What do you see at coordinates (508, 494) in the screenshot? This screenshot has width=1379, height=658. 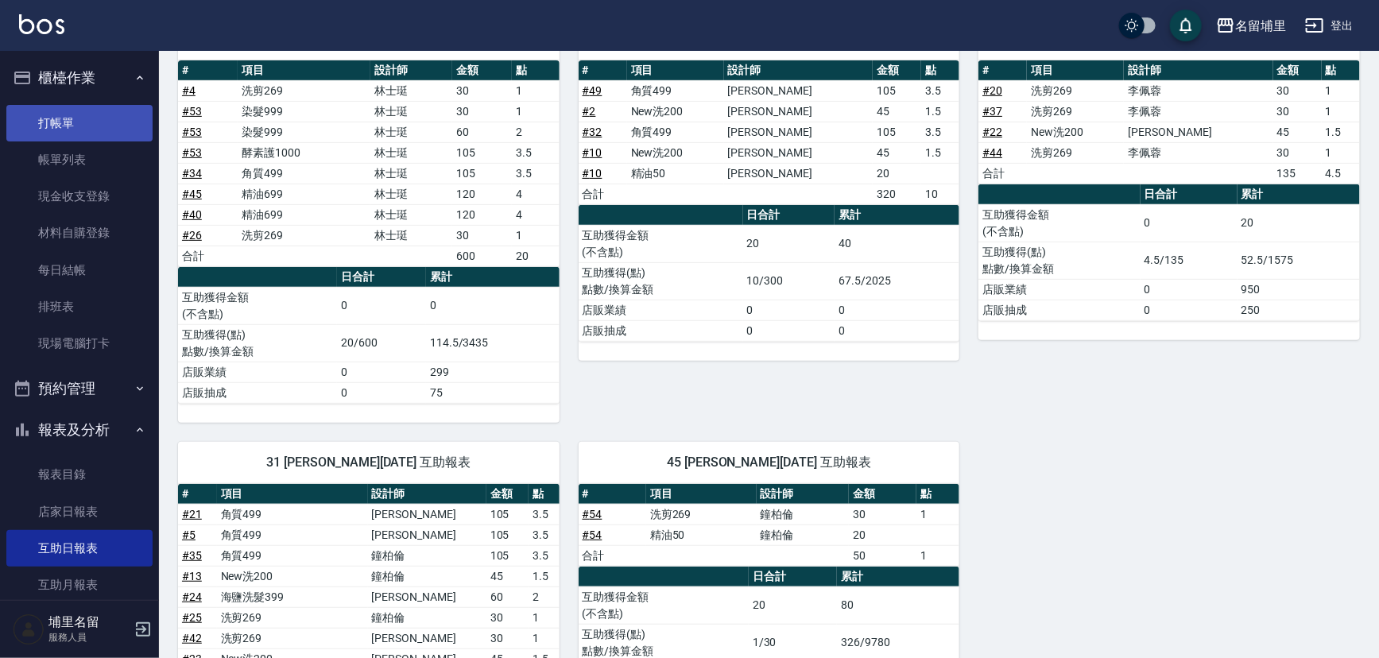 I see `th: 金額` at bounding box center [508, 494].